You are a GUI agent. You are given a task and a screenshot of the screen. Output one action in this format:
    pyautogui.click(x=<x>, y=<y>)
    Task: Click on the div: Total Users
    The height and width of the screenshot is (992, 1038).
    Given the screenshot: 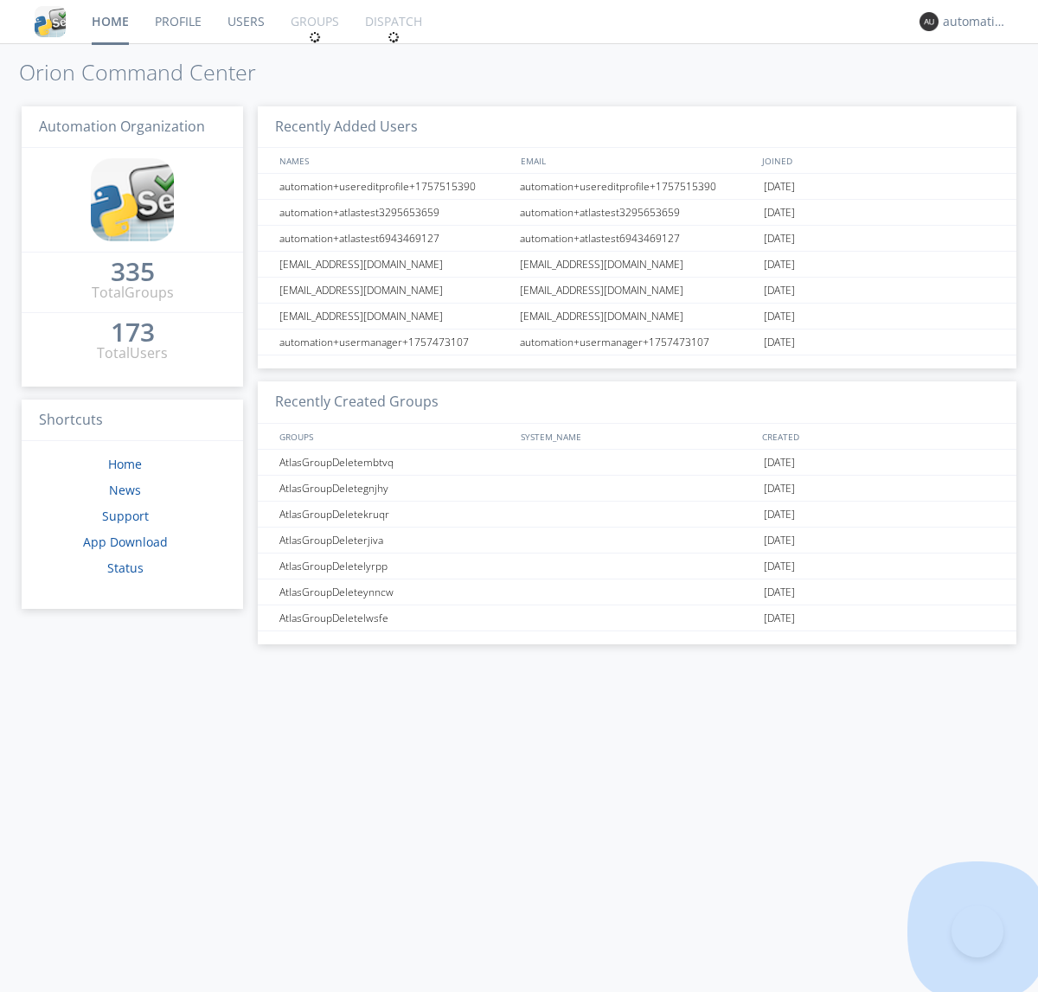 What is the action you would take?
    pyautogui.click(x=132, y=353)
    